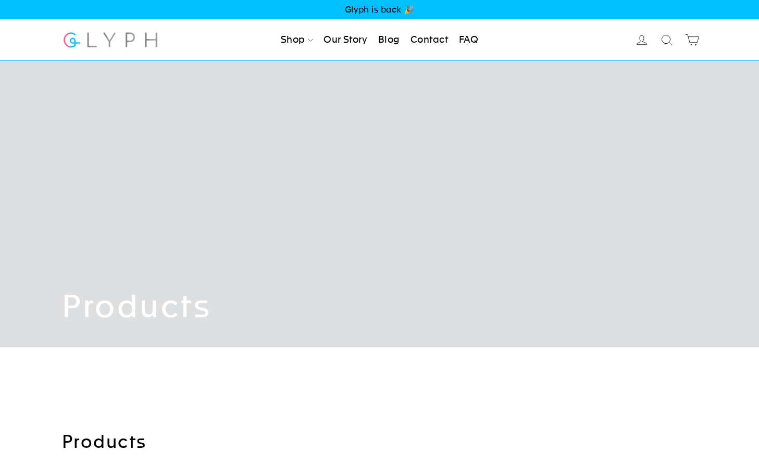 This screenshot has width=759, height=476. What do you see at coordinates (379, 40) in the screenshot?
I see `ul: Primary` at bounding box center [379, 40].